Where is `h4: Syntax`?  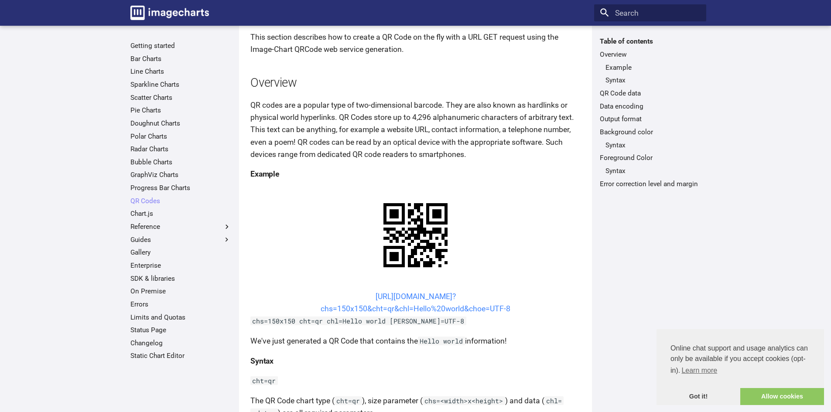
h4: Syntax is located at coordinates (415, 361).